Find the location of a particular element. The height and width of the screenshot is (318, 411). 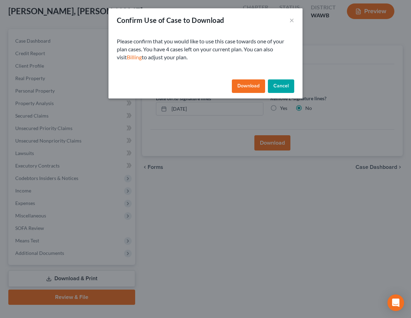

button: Cancel is located at coordinates (281, 86).